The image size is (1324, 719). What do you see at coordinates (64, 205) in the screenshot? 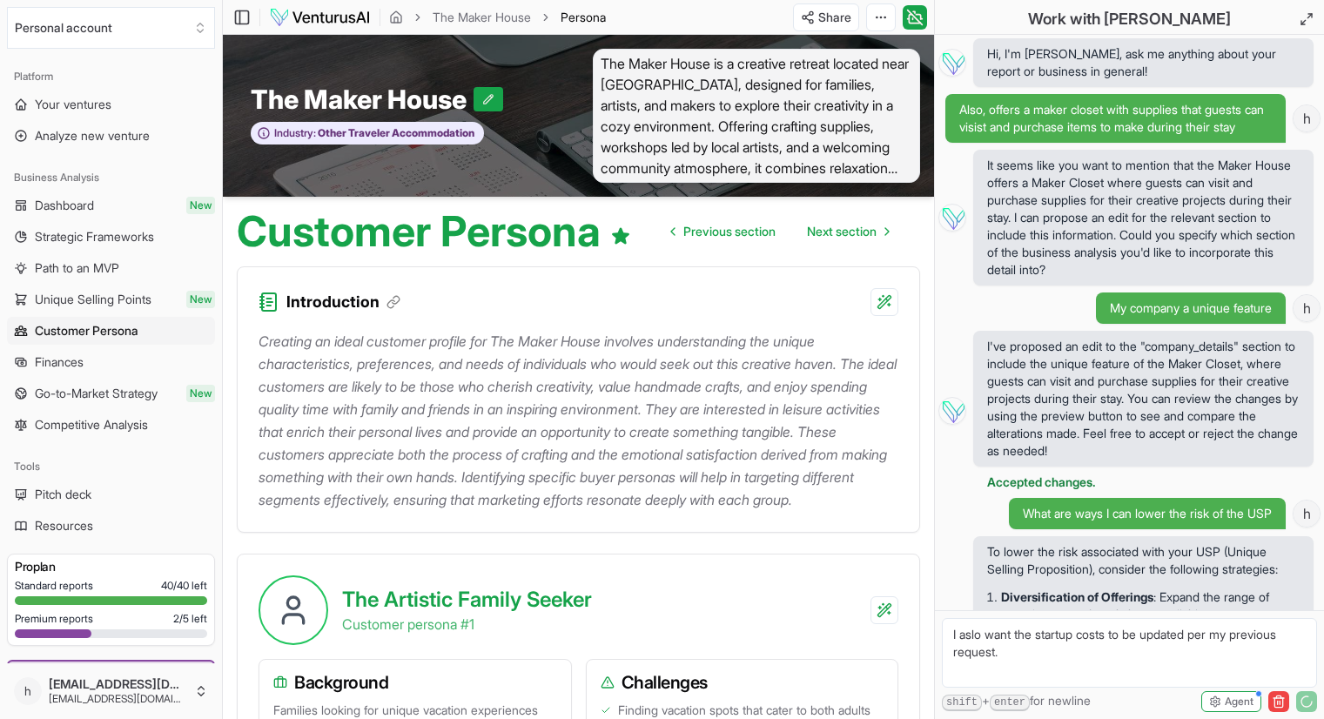
I see `span: Dashboard` at bounding box center [64, 205].